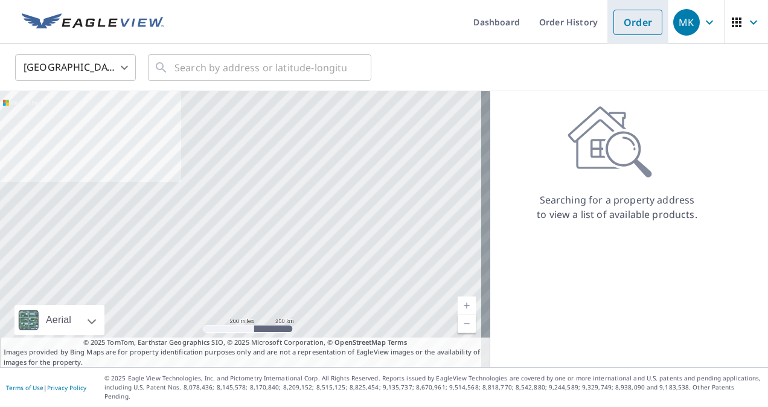  What do you see at coordinates (360, 342) in the screenshot?
I see `a: OpenStreetMap` at bounding box center [360, 342].